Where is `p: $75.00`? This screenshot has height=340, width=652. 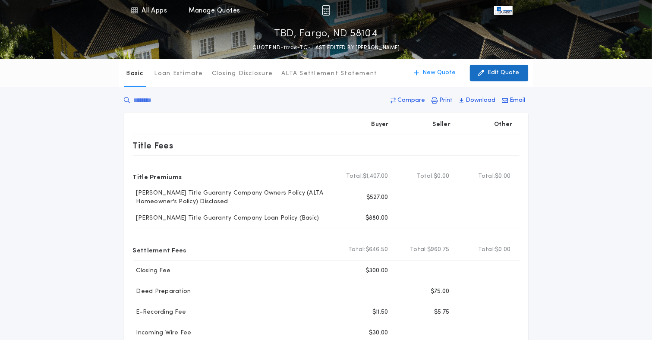
p: $75.00 is located at coordinates (440, 292).